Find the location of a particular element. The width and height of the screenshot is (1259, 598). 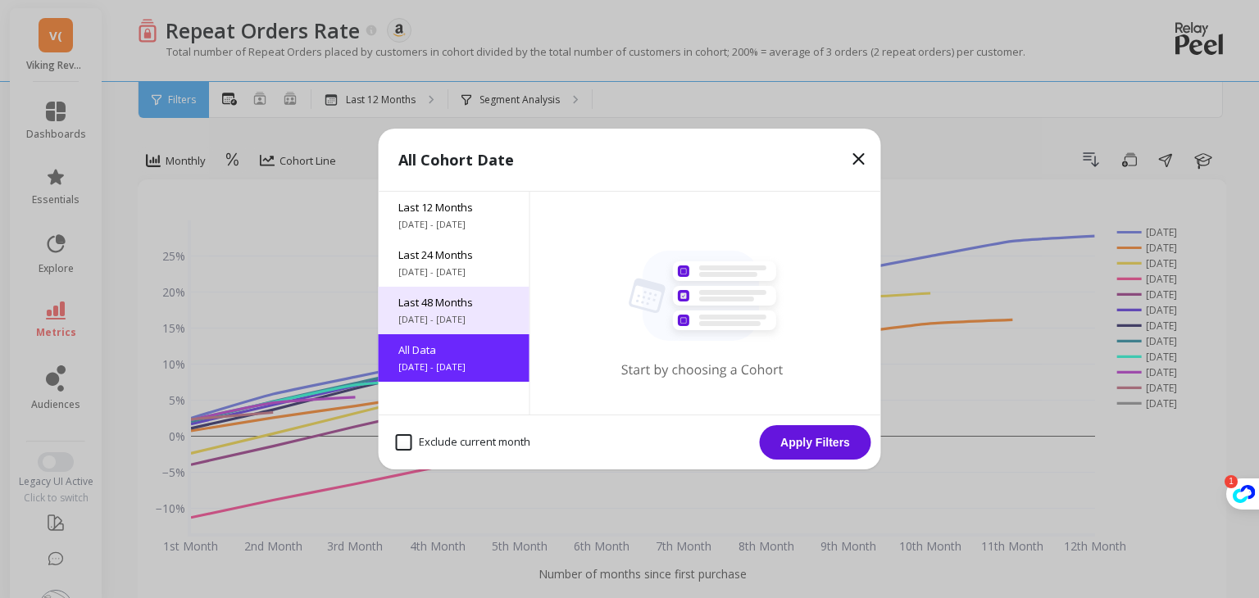

span: Last 12 Months is located at coordinates (454, 207).